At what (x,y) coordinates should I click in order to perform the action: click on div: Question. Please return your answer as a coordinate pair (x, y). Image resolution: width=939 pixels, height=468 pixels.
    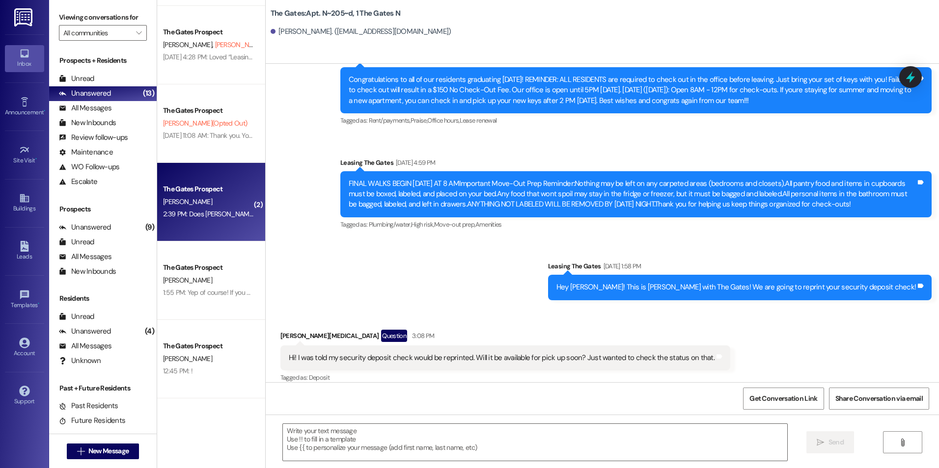
    Looking at the image, I should click on (394, 336).